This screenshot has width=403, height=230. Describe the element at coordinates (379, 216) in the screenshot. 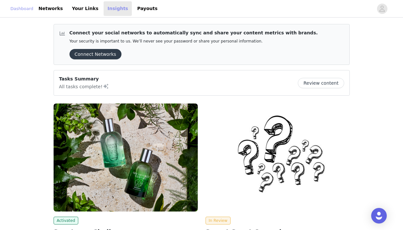

I see `div: Open Intercom Messenger` at that location.